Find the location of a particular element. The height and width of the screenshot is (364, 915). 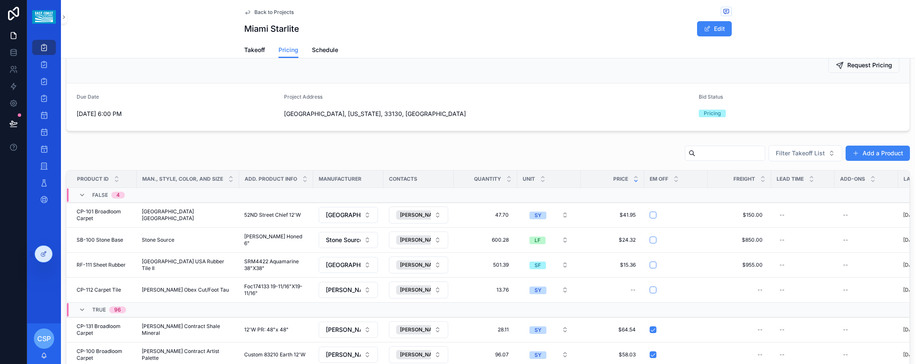

span: Custom 83210 Earth 12'W is located at coordinates (275, 355).